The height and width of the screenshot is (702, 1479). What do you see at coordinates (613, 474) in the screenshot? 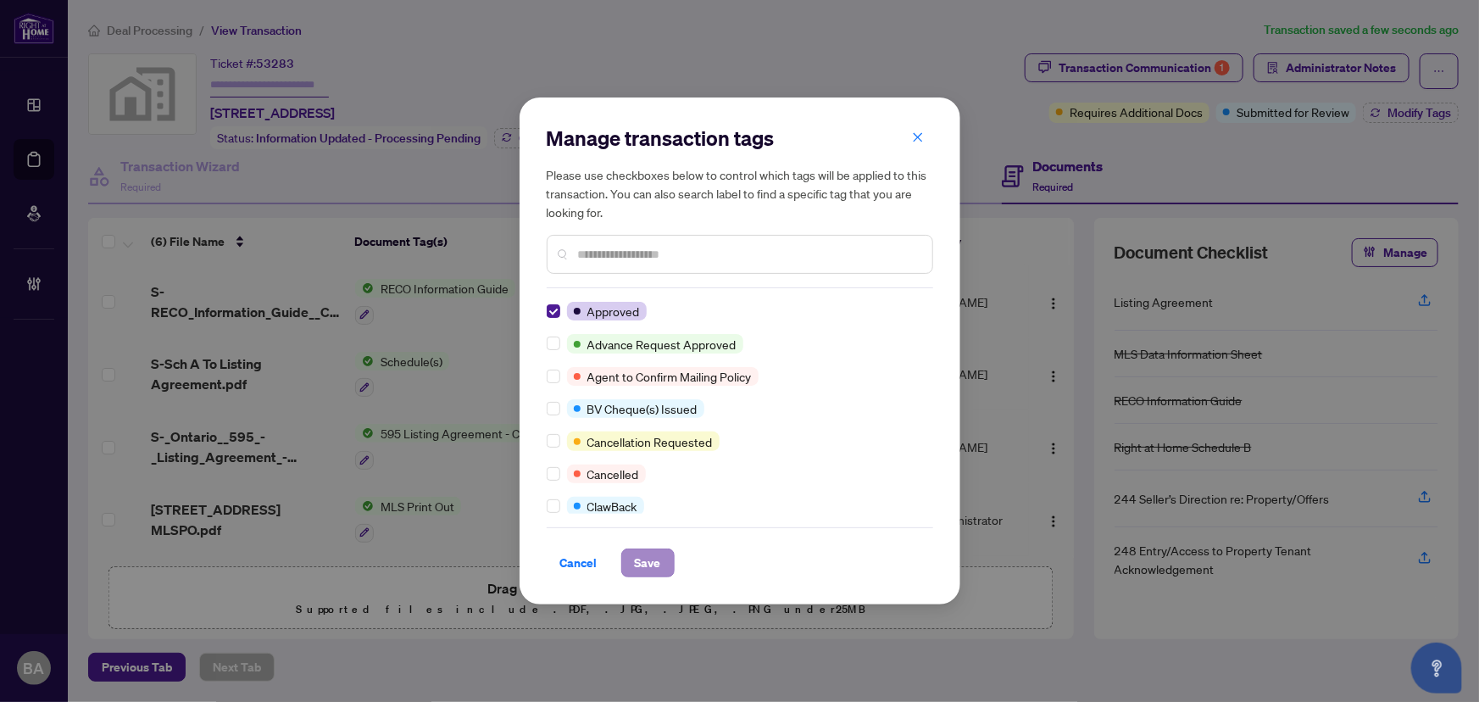
I see `span: Cancelled` at bounding box center [613, 474].